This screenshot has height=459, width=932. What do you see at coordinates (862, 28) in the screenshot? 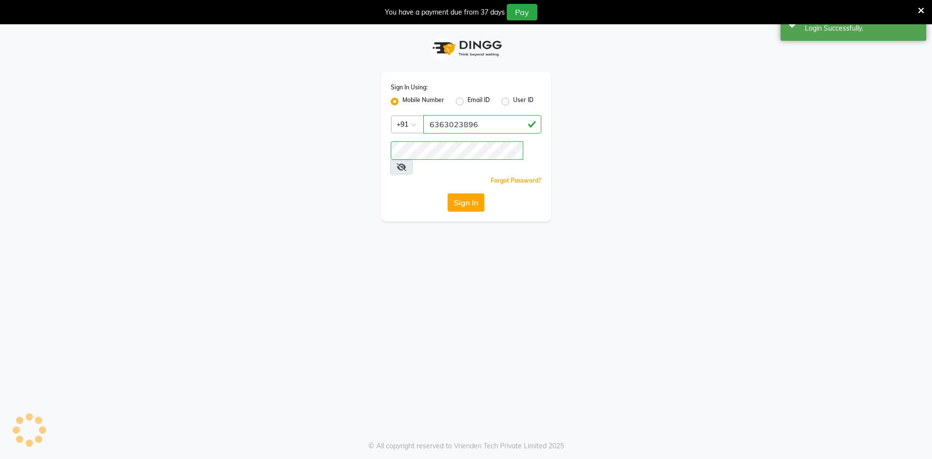
I see `div: Login Successfully.` at bounding box center [862, 28].